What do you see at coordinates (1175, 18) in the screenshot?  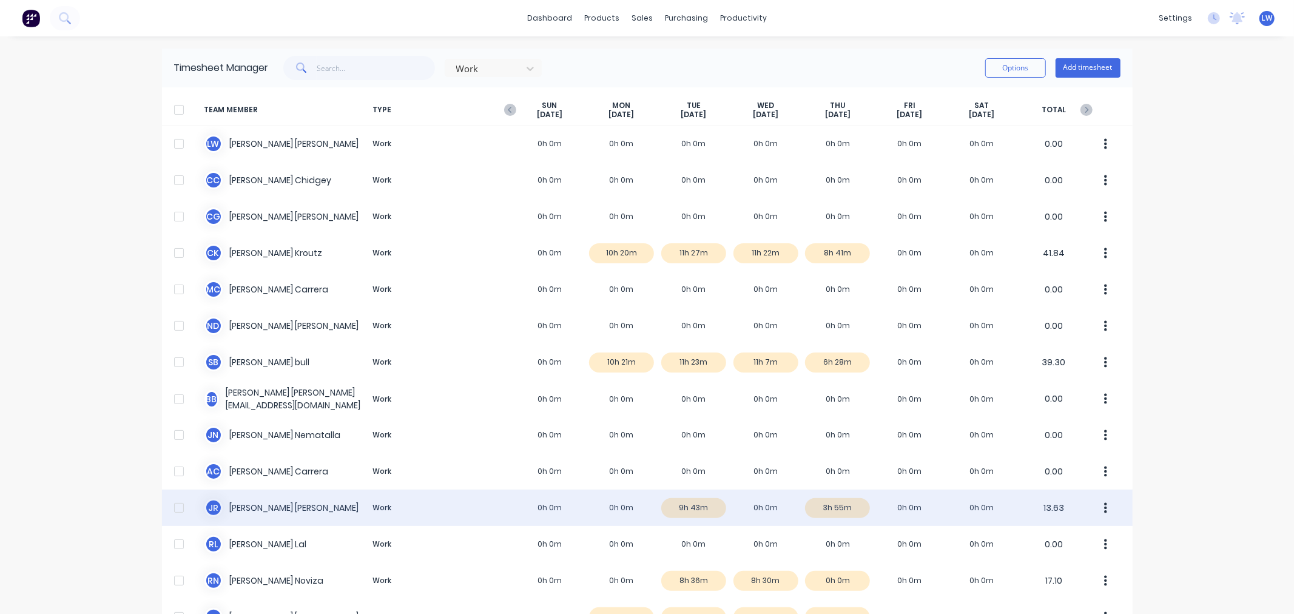 I see `div: settings` at bounding box center [1175, 18].